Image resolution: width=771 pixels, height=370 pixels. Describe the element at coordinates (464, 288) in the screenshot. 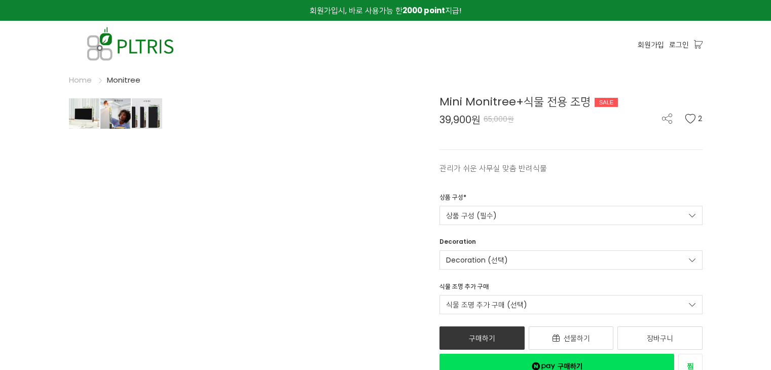

I see `div: 식물 조명 추가 구매` at that location.